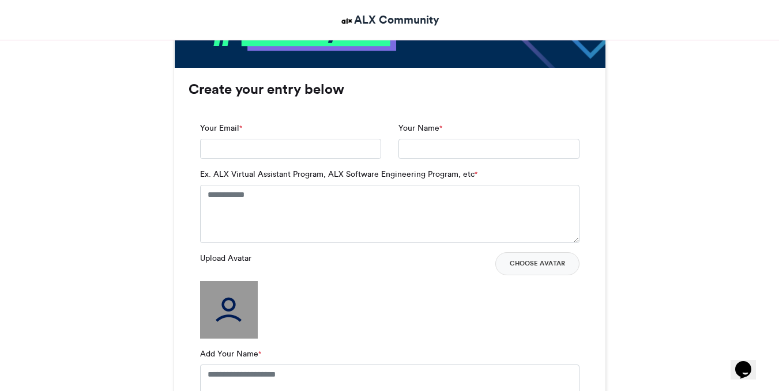 The image size is (779, 391). Describe the element at coordinates (346, 21) in the screenshot. I see `img: ALX Community` at that location.